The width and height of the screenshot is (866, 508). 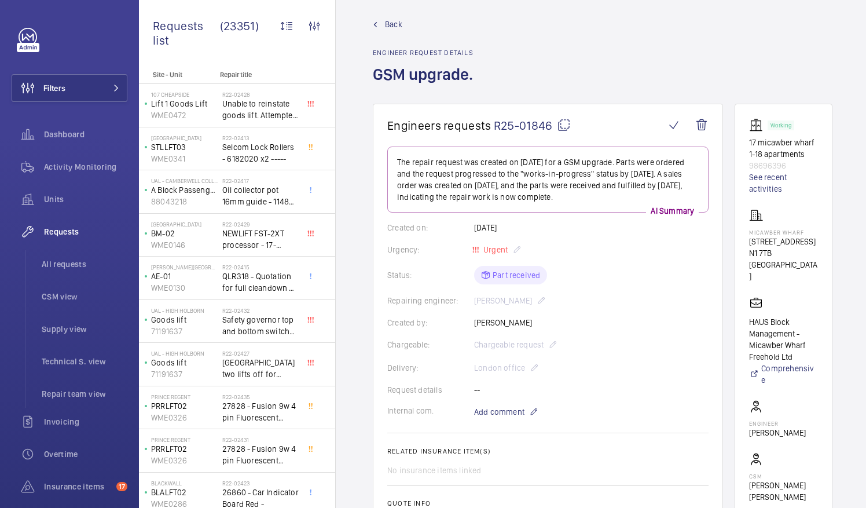 I want to click on span: NEWLIFT FST-2XT processor - 17-02000003 1021,00 euros x1, so click(x=261, y=239).